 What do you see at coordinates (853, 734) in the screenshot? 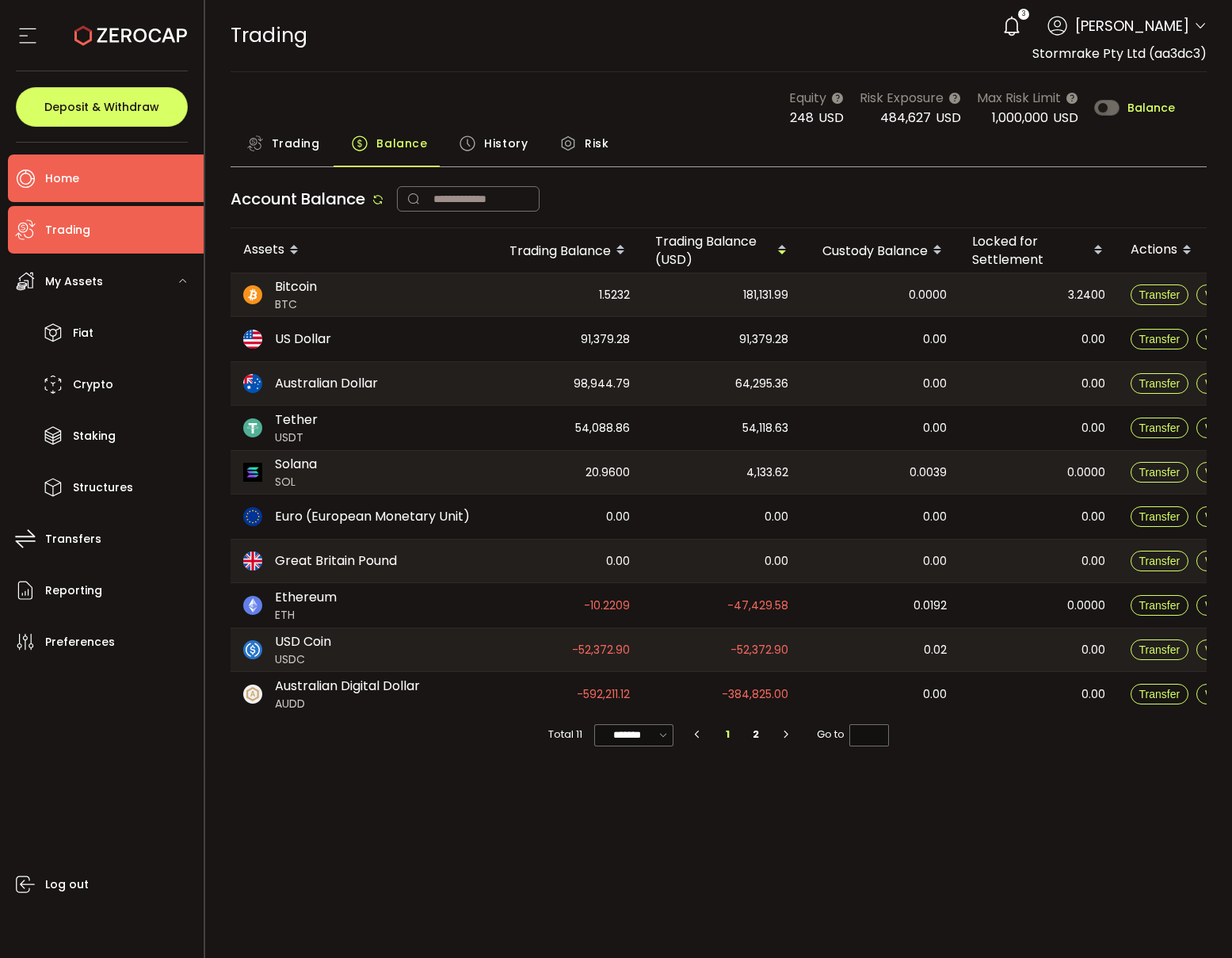
I see `span: Go to` at bounding box center [853, 734].